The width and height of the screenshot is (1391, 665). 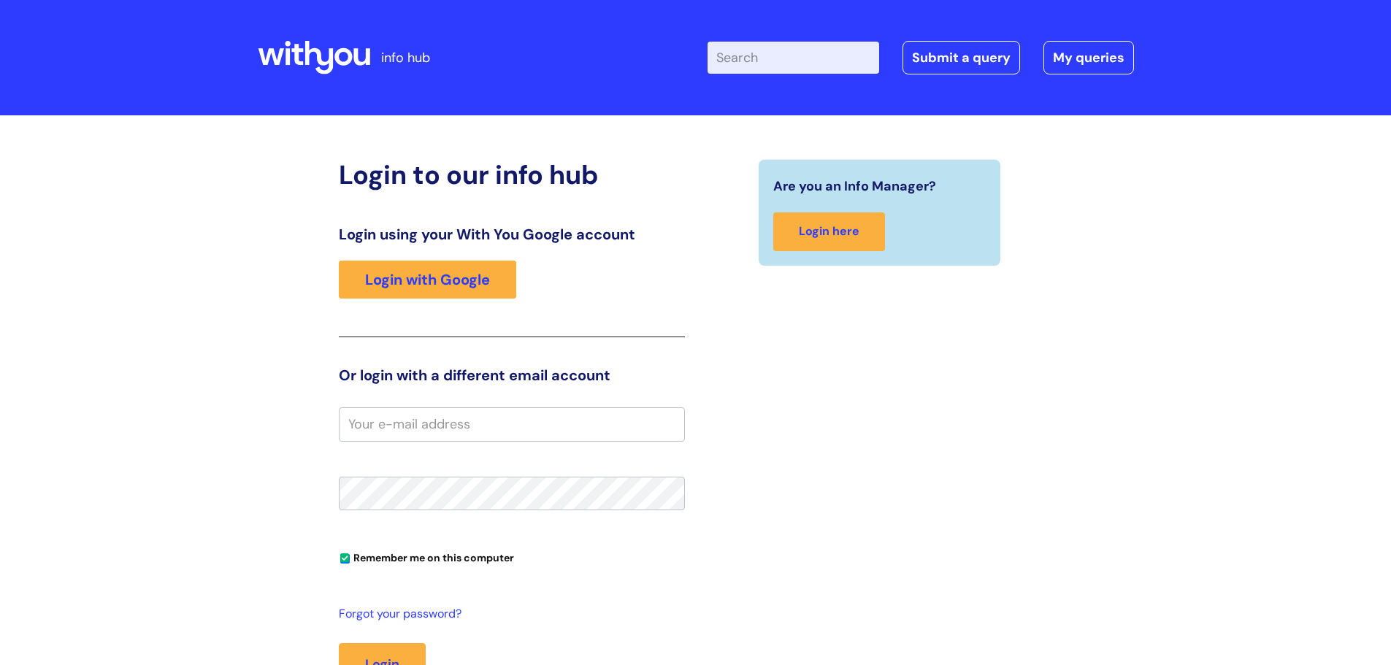 I want to click on input: Remember me on this computer, so click(x=345, y=559).